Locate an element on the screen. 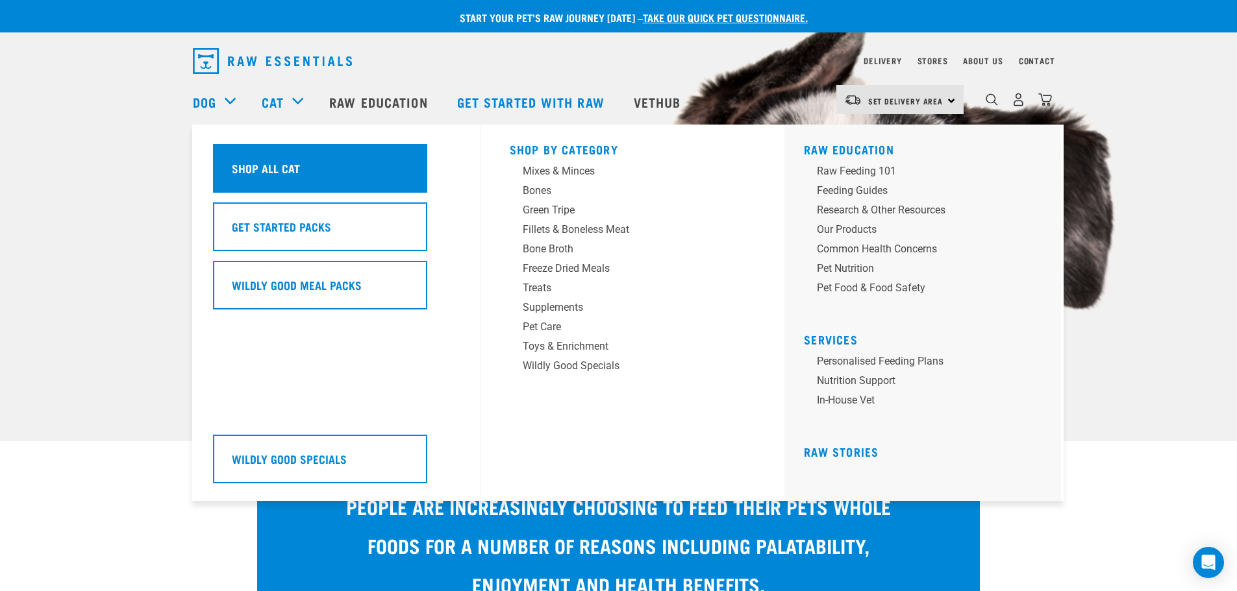 This screenshot has height=591, width=1237. a: In-house vet is located at coordinates (927, 403).